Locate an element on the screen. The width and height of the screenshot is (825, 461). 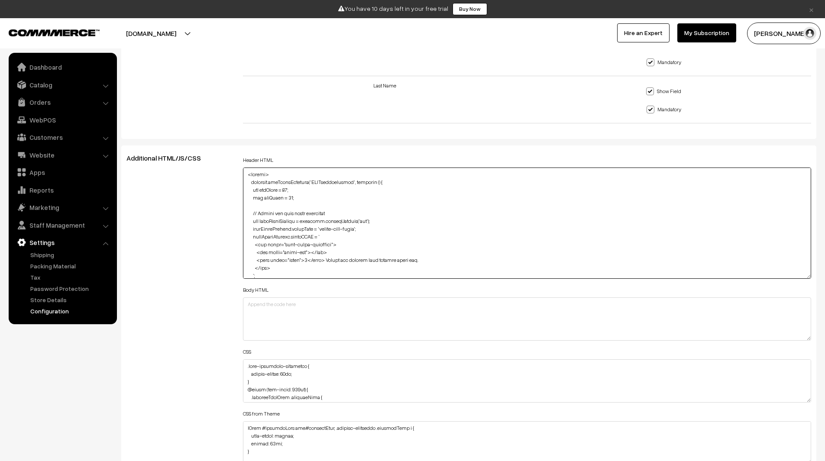
label: CSS from Theme is located at coordinates (261, 414).